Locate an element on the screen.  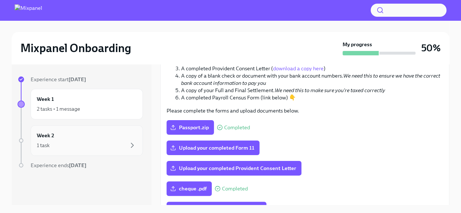
span: Upload your completed Form 11 is located at coordinates (213, 148).